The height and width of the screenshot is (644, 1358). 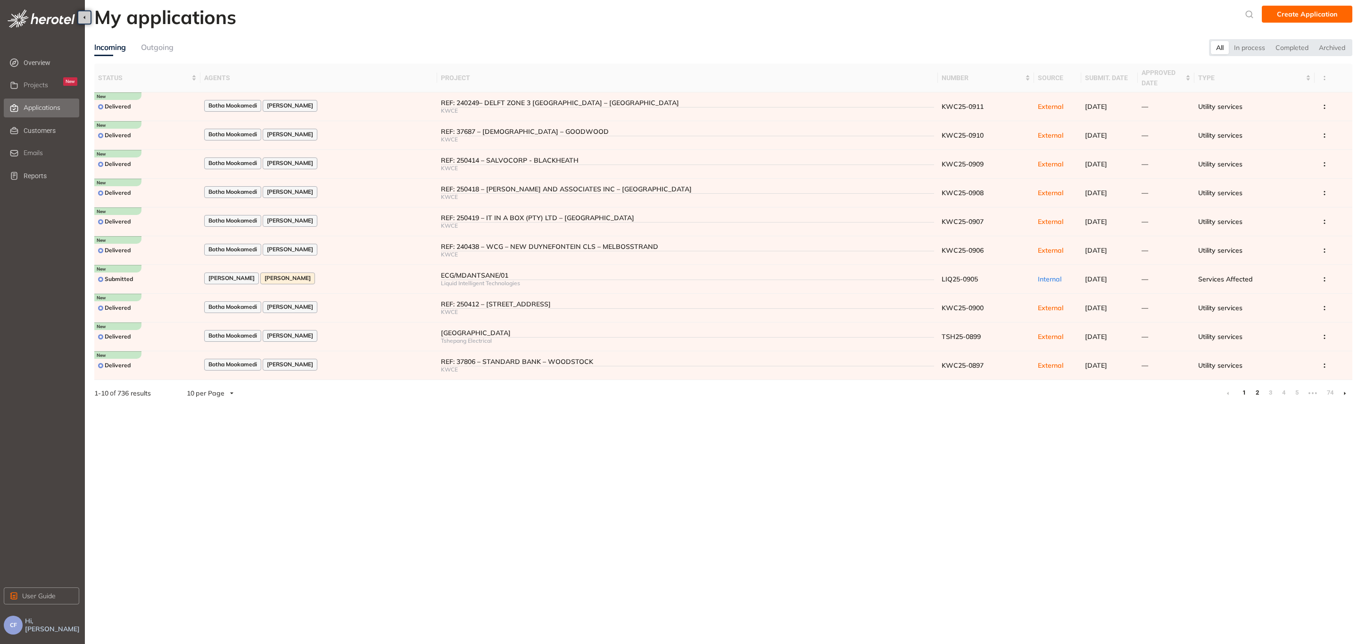 What do you see at coordinates (1249, 48) in the screenshot?
I see `div: In process` at bounding box center [1249, 48].